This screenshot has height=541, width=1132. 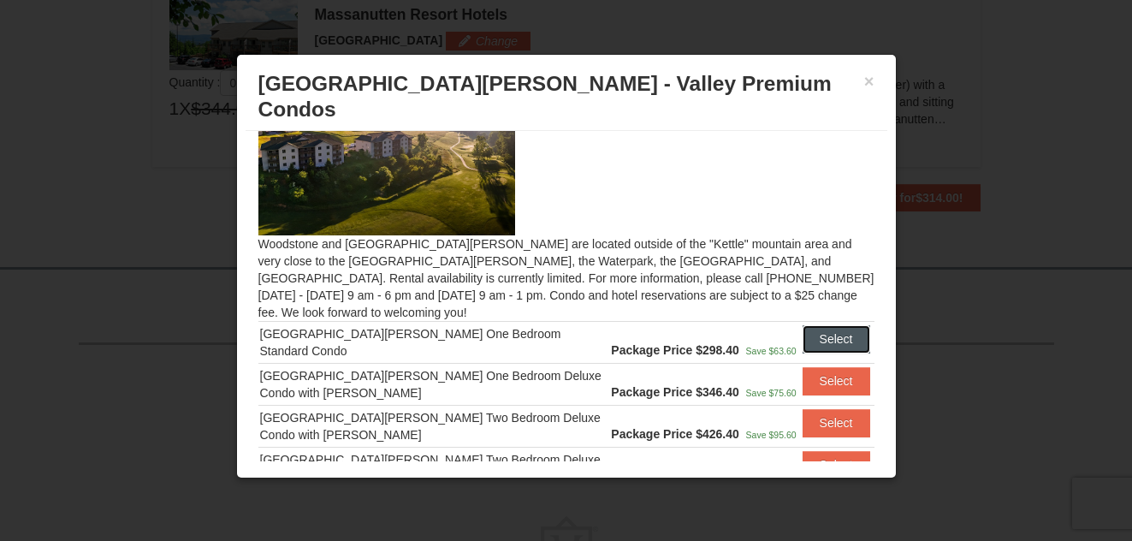 What do you see at coordinates (387, 165) in the screenshot?
I see `img: 19219041-4-ec11c166.jpg` at bounding box center [387, 165].